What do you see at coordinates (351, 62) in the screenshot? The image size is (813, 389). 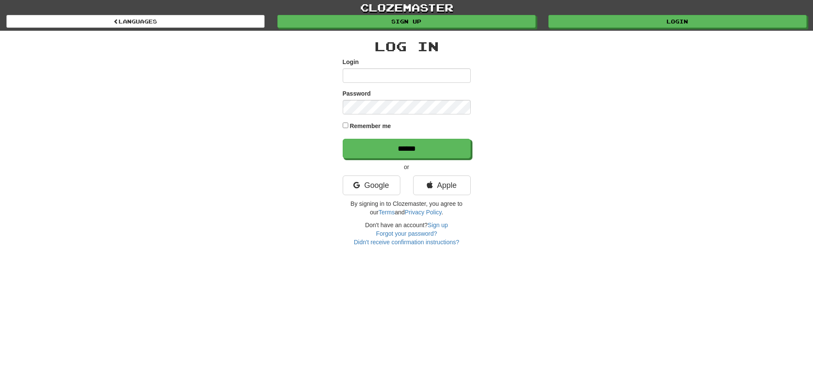 I see `label: Login` at bounding box center [351, 62].